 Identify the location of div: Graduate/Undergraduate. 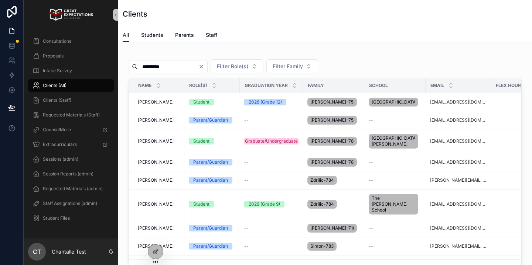
(271, 141).